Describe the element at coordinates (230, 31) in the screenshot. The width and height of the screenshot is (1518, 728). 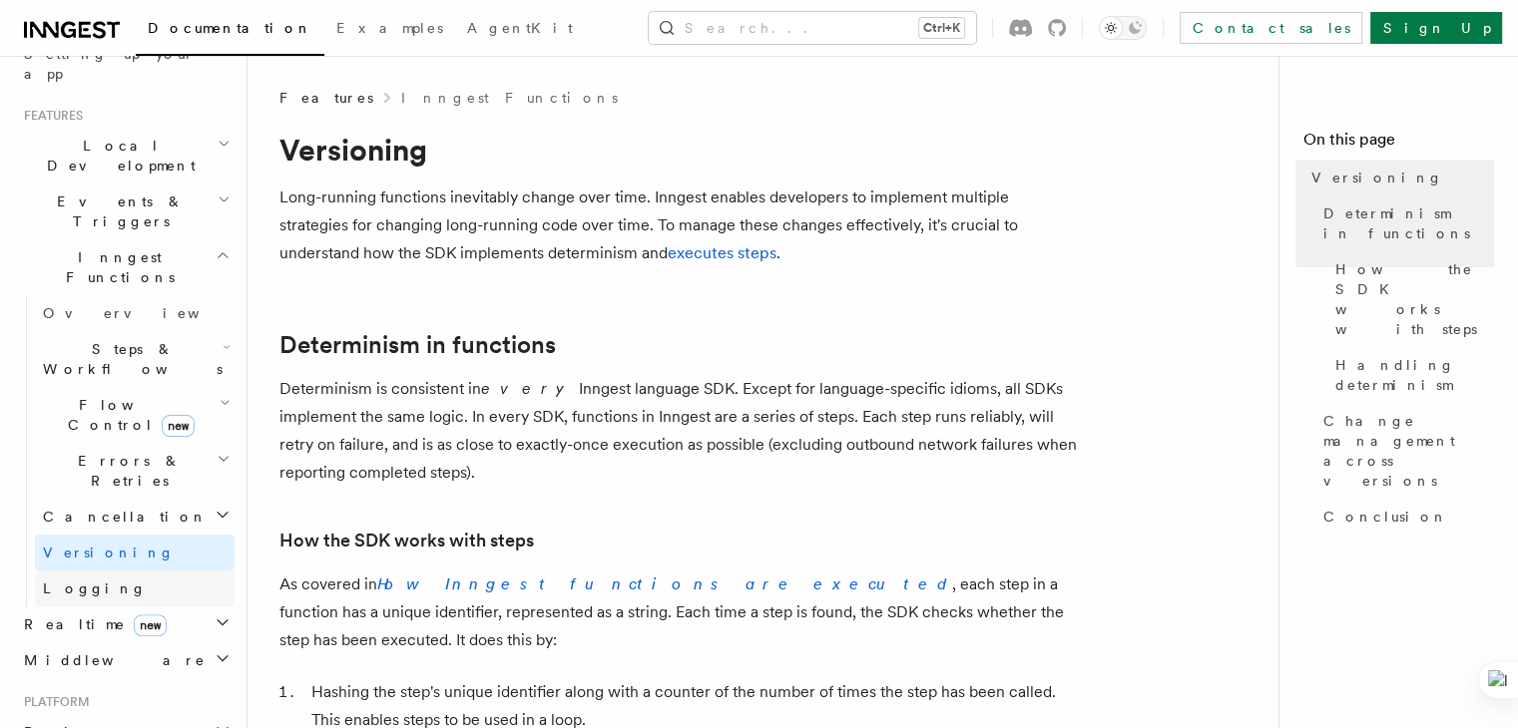
I see `a: Documentation` at that location.